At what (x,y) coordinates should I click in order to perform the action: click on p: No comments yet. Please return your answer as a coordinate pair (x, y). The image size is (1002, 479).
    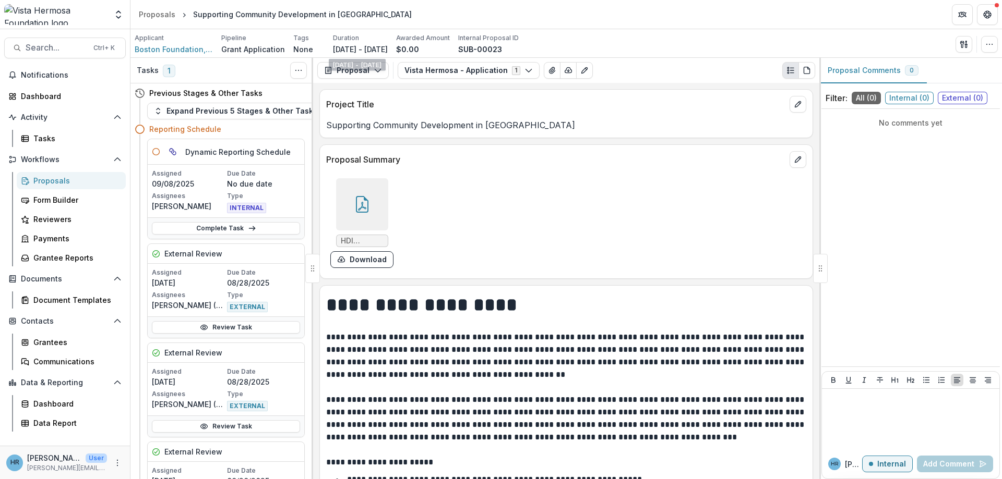
    Looking at the image, I should click on (910, 123).